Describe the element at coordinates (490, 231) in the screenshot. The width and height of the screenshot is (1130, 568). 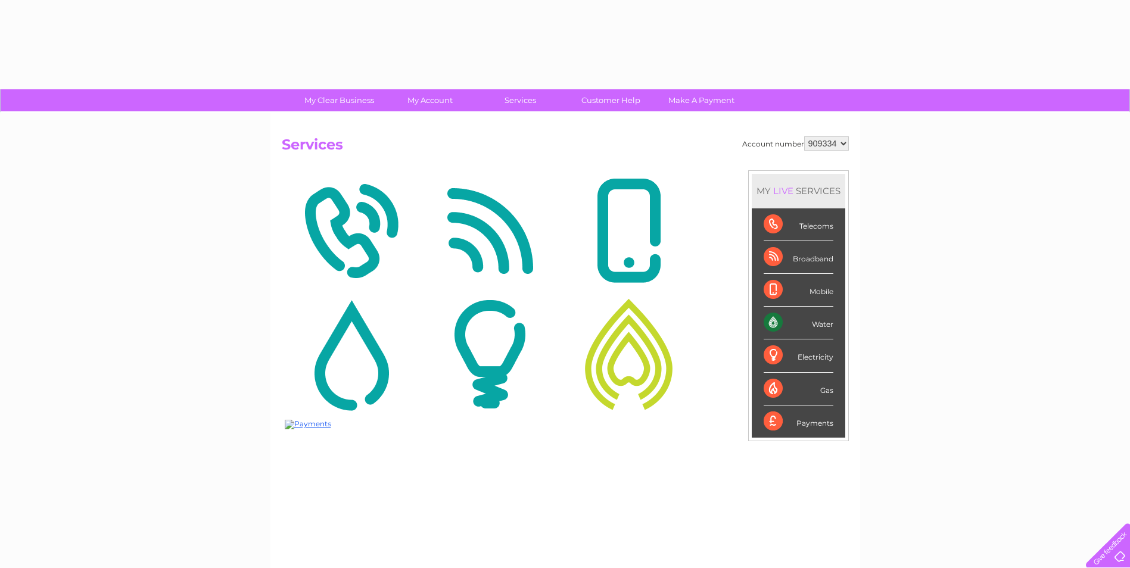
I see `img: Broadband` at that location.